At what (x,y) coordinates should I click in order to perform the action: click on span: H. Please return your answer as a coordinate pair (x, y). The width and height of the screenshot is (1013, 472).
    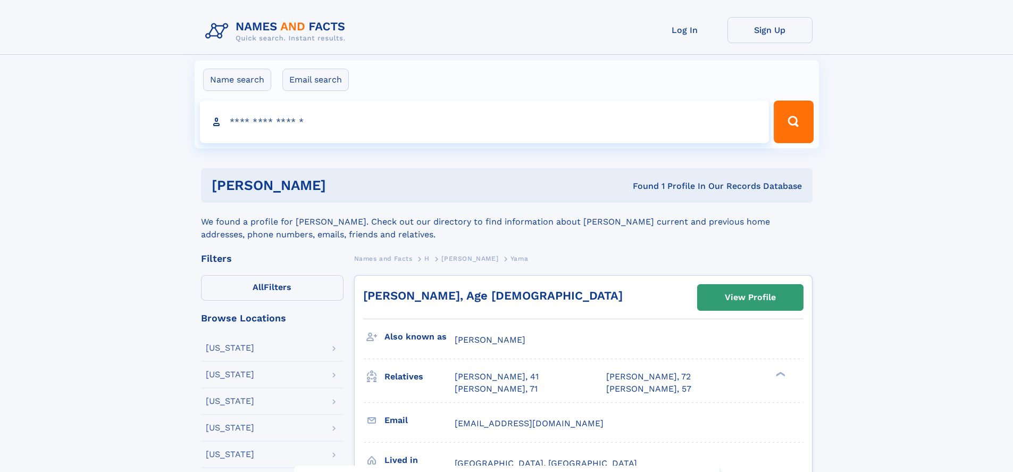
    Looking at the image, I should click on (427, 259).